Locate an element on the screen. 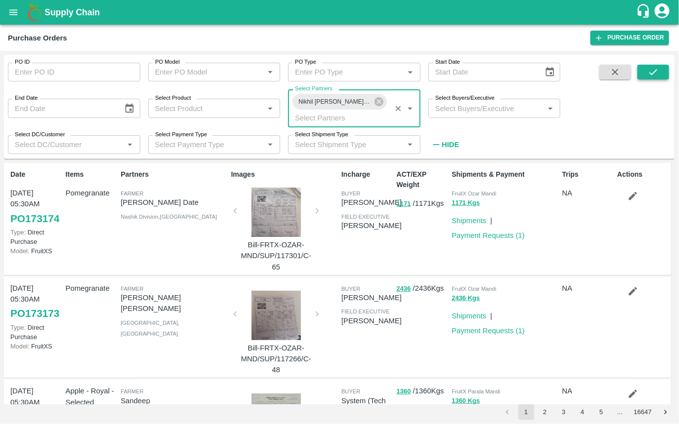 This screenshot has height=424, width=679. p: Shipments & Payment is located at coordinates (505, 174).